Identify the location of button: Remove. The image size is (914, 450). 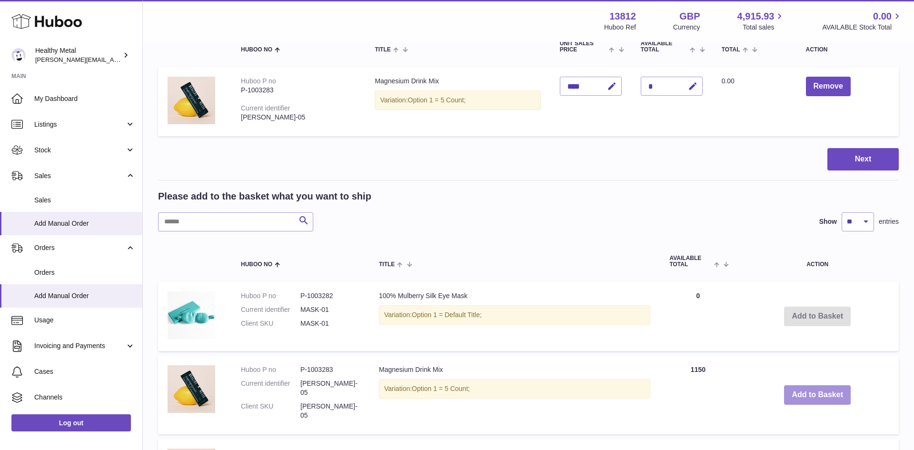
(828, 86).